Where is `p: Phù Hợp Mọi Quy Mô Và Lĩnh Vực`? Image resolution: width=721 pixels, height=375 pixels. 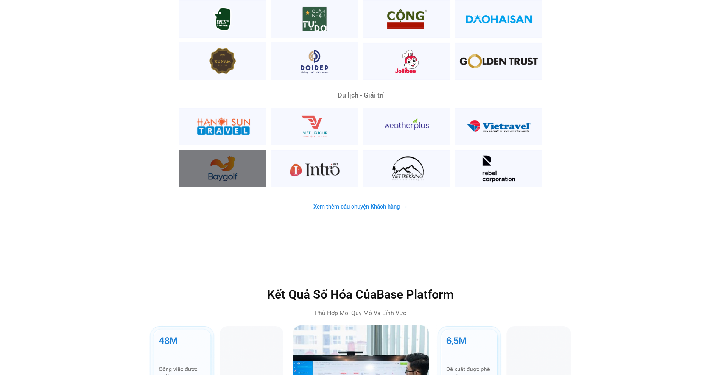
p: Phù Hợp Mọi Quy Mô Và Lĩnh Vực is located at coordinates (361, 313).